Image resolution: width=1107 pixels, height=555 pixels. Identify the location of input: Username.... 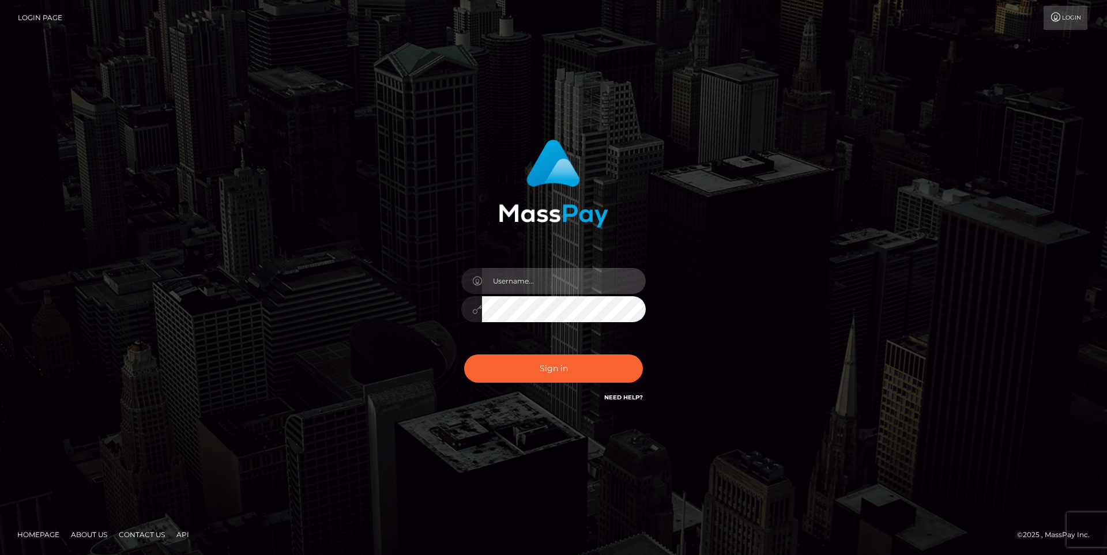
(564, 281).